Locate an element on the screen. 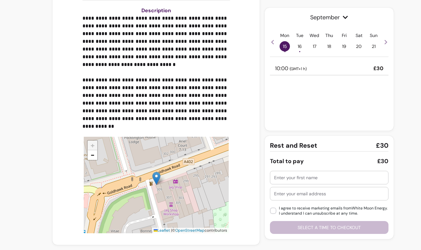  p: Thu is located at coordinates (329, 35).